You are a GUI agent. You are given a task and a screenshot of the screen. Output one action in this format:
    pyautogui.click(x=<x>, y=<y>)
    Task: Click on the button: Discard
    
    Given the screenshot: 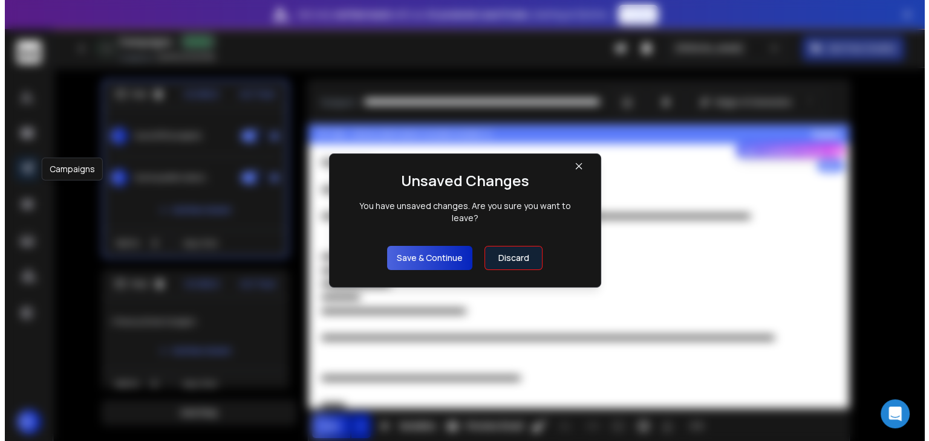 What is the action you would take?
    pyautogui.click(x=509, y=258)
    